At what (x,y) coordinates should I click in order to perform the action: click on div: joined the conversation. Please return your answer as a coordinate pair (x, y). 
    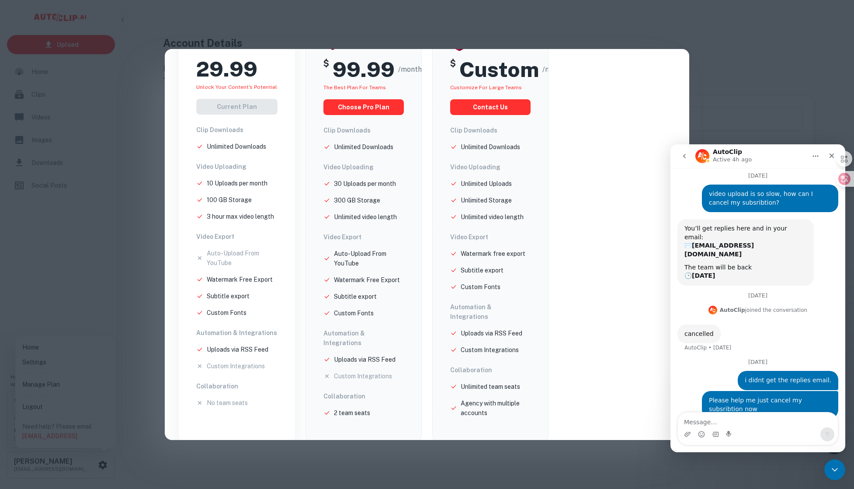
    Looking at the image, I should click on (93, 166).